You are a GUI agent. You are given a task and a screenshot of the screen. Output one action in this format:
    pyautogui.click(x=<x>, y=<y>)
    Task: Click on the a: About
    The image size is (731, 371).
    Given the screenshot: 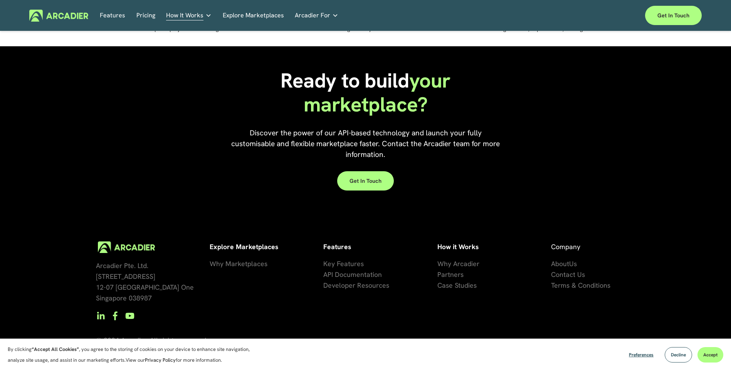 What is the action you would take?
    pyautogui.click(x=560, y=264)
    